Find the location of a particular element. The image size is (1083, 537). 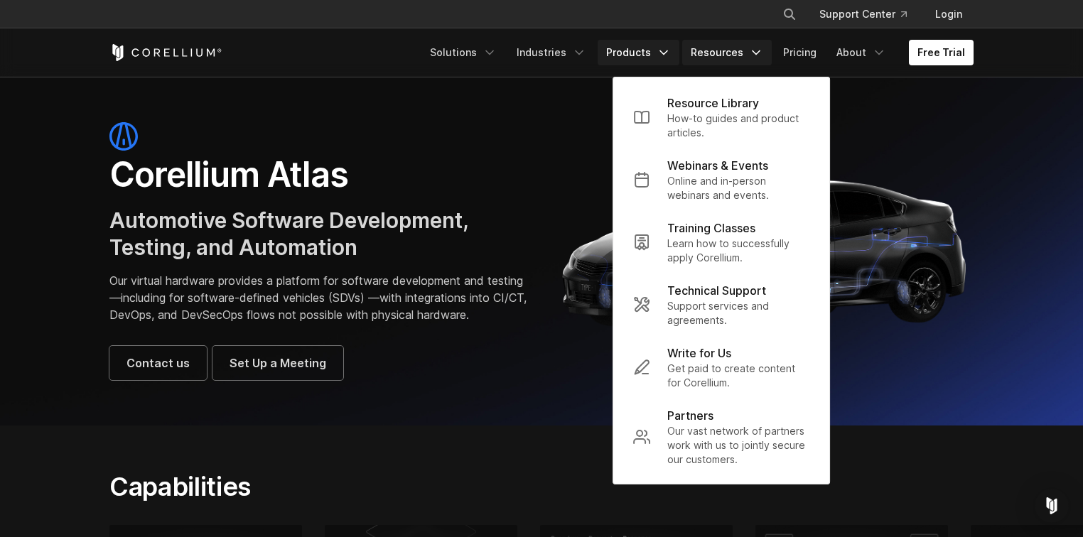

button: Search is located at coordinates (790, 14).